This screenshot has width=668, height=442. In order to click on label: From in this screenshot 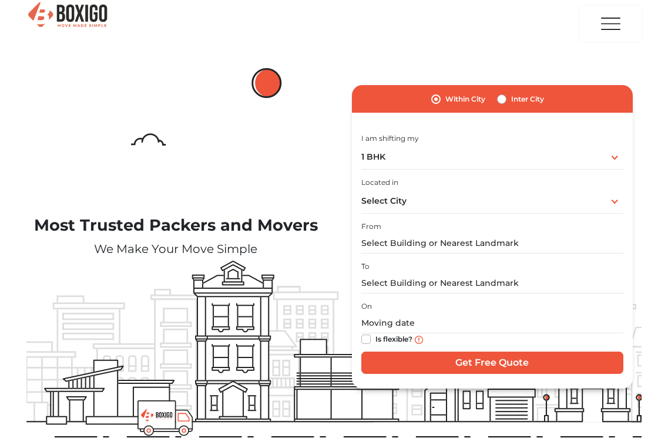, I will do `click(371, 227)`.